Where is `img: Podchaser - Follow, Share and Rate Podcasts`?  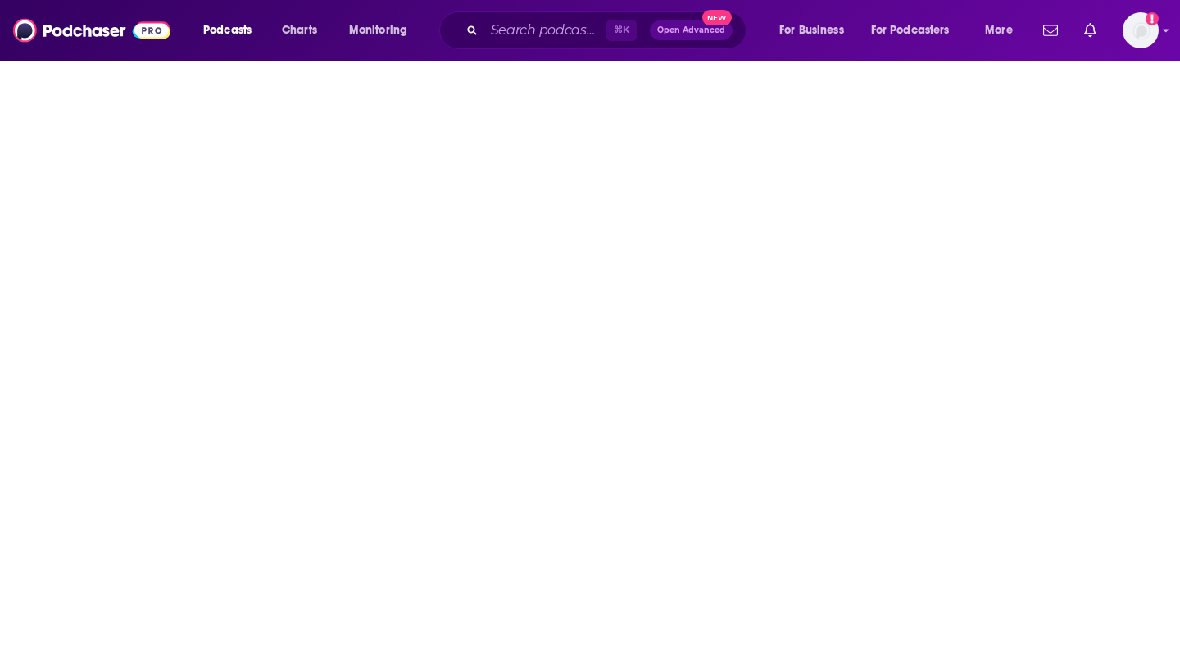 img: Podchaser - Follow, Share and Rate Podcasts is located at coordinates (92, 30).